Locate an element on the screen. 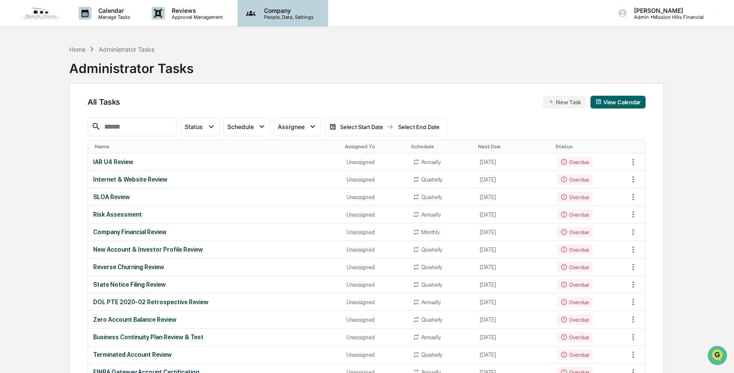  button: Start new chat is located at coordinates (150, 73).